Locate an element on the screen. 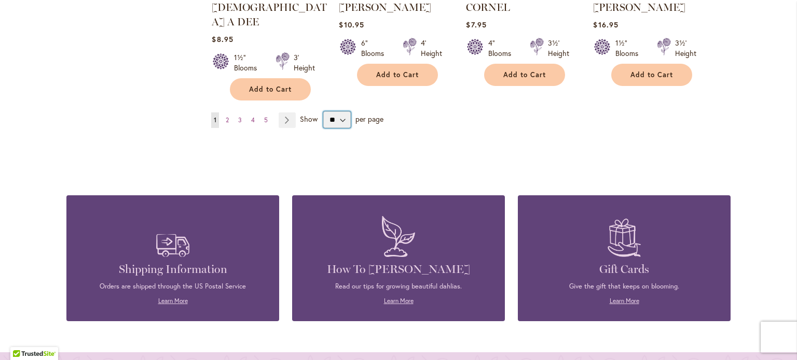 The image size is (797, 360). span: 3 is located at coordinates (240, 120).